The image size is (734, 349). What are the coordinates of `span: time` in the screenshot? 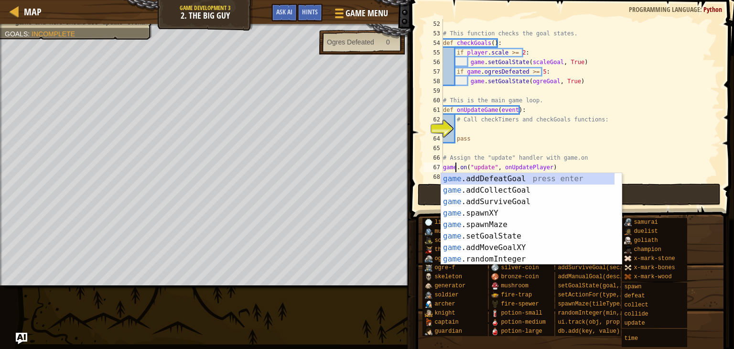 It's located at (630, 338).